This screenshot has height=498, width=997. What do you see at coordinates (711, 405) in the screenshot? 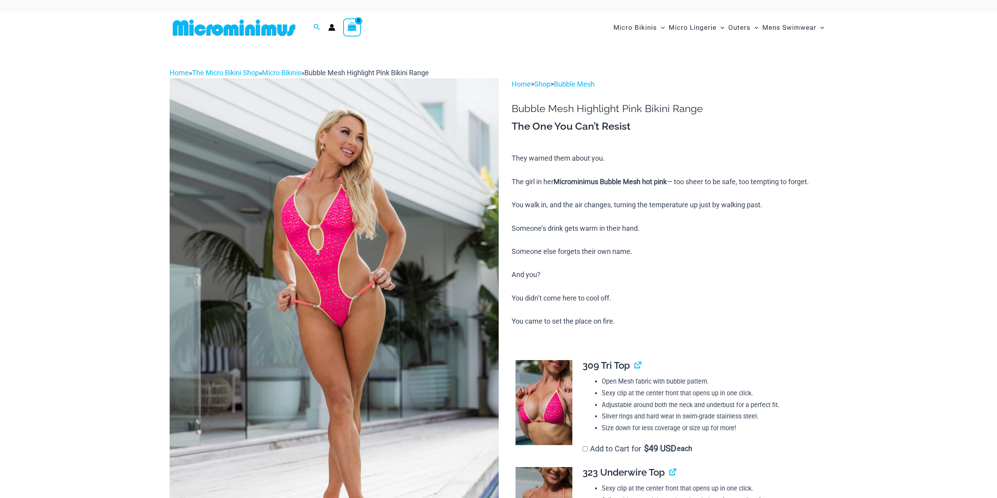
I see `li: Adjustable around both the neck and underbust for a perfect fit.` at bounding box center [711, 405].